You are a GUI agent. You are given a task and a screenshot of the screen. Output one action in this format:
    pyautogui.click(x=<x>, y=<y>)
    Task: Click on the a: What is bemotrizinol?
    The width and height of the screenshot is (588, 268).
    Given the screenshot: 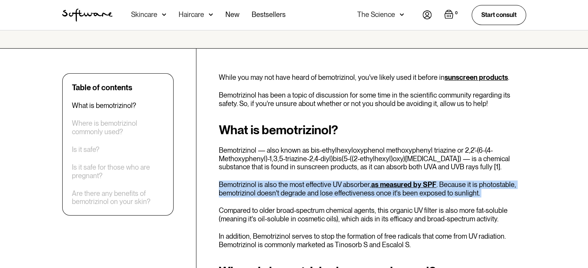 What is the action you would take?
    pyautogui.click(x=104, y=106)
    